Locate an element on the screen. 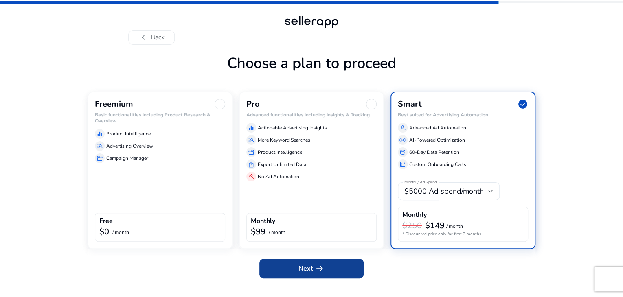  p: More Keyword Searches is located at coordinates (284, 140).